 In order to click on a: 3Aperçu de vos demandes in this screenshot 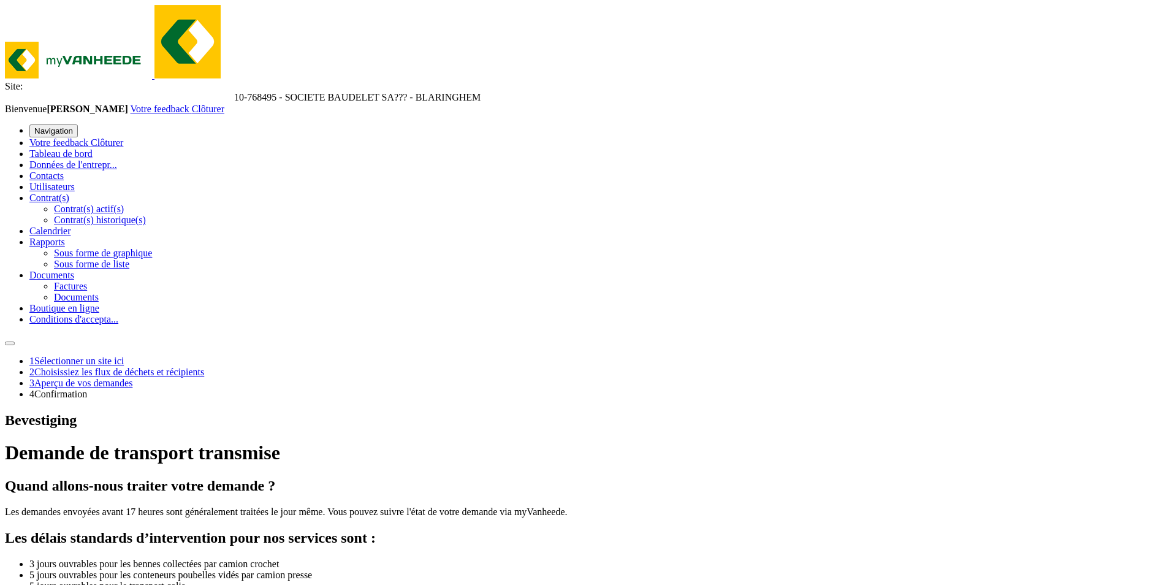, I will do `click(81, 382)`.